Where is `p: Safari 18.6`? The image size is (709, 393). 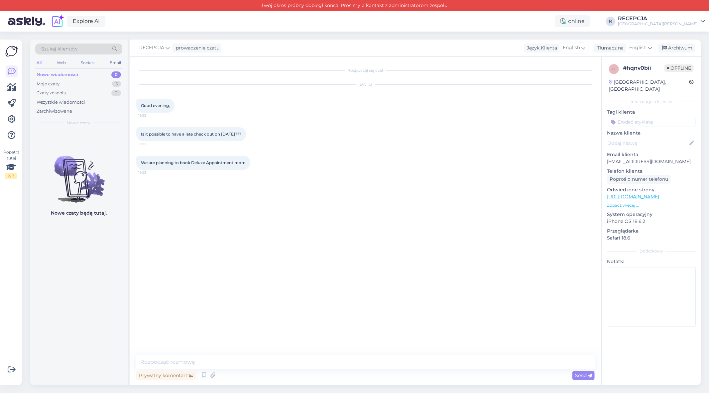
p: Safari 18.6 is located at coordinates (652, 238).